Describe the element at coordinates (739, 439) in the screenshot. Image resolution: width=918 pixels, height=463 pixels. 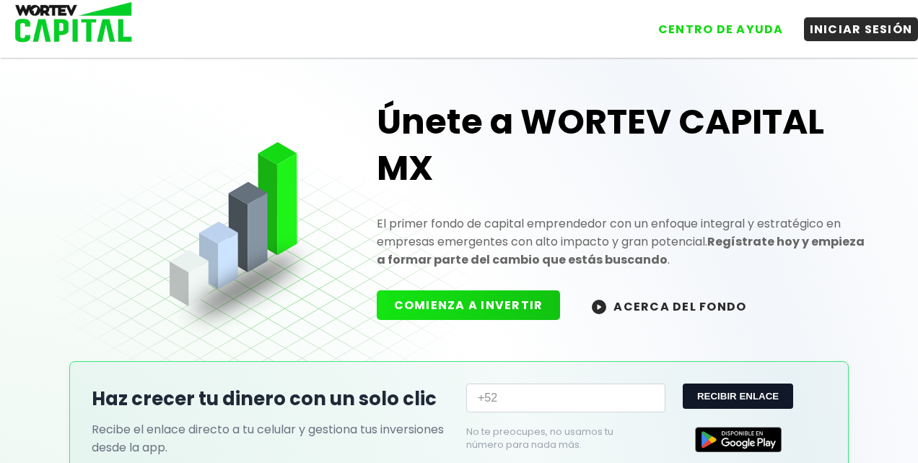
I see `img: Google Play` at that location.